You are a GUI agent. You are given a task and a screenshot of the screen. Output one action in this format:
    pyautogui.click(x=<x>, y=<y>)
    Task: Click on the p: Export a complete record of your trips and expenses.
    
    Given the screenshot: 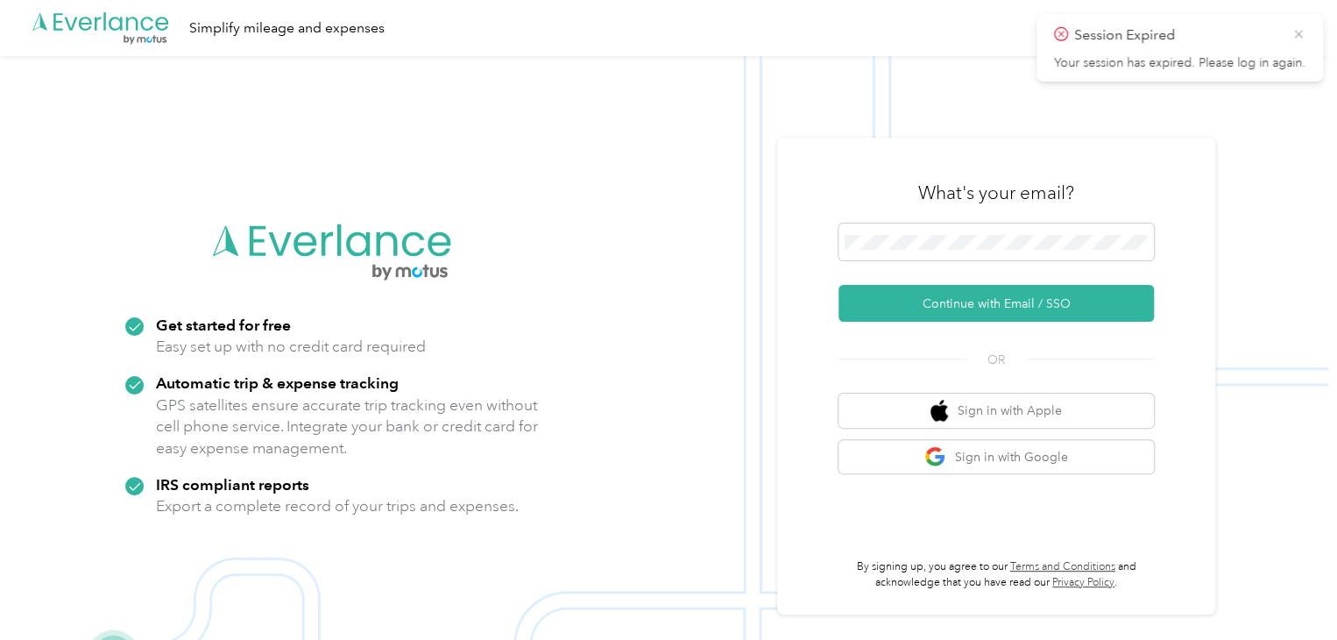 What is the action you would take?
    pyautogui.click(x=337, y=506)
    